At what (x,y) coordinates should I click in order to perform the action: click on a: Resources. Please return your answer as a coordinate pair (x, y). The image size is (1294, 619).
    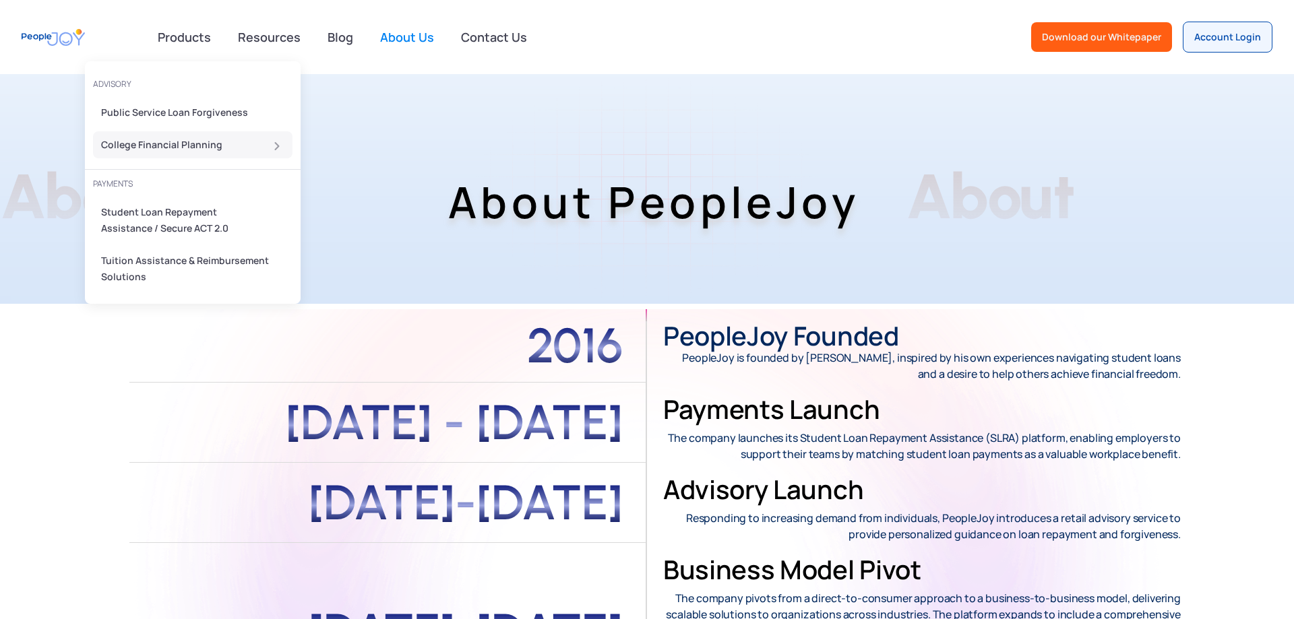
    Looking at the image, I should click on (269, 37).